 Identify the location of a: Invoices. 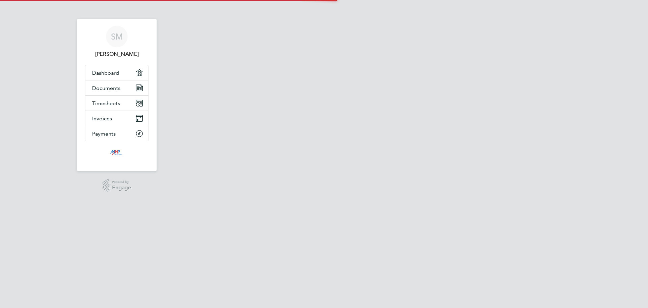
(117, 118).